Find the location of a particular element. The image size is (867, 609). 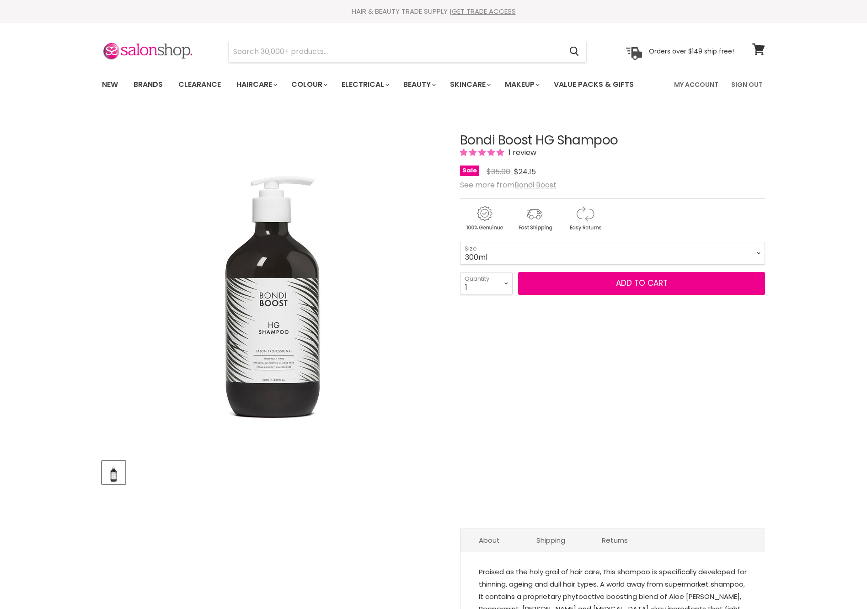

input: Search is located at coordinates (395, 52).